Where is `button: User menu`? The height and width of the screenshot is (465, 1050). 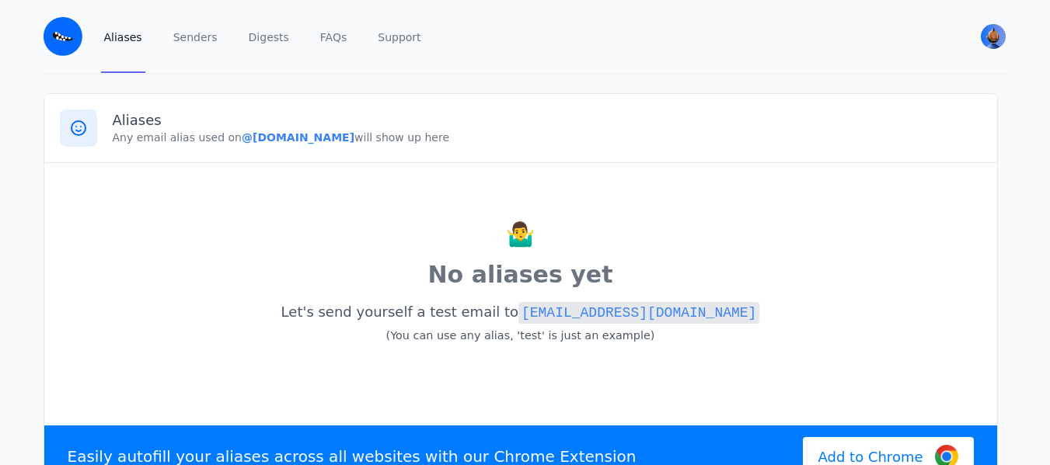 button: User menu is located at coordinates (993, 37).